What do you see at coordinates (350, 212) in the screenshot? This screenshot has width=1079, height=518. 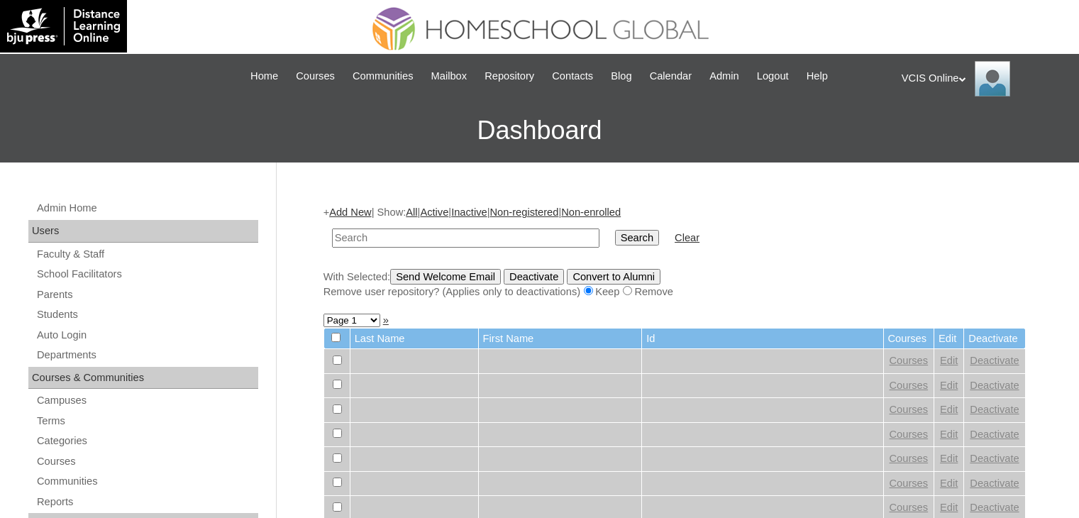 I see `a: Add New` at bounding box center [350, 212].